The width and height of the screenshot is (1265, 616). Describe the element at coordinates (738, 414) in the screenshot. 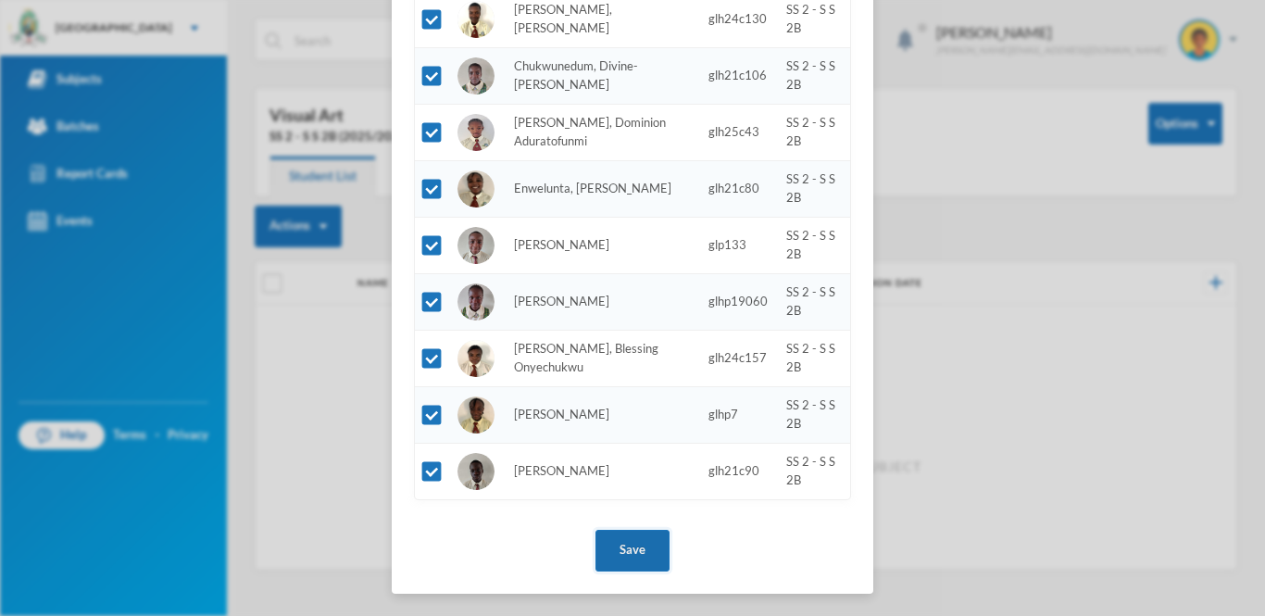

I see `td: glhp7` at that location.